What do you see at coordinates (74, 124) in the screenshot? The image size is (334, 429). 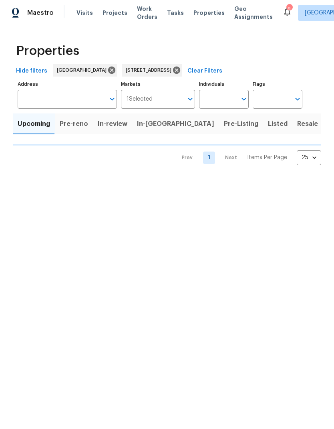 I see `span: Pre-reno` at bounding box center [74, 124].